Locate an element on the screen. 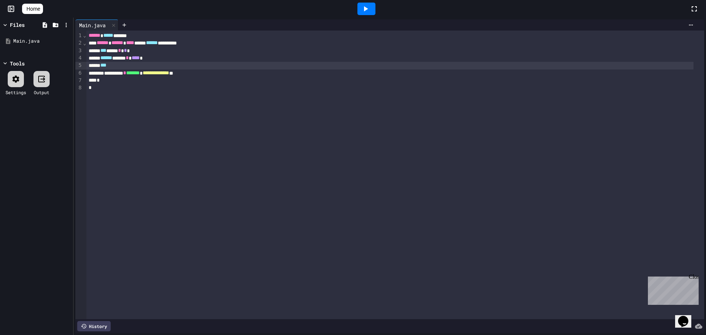  div: 7 is located at coordinates (79, 80).